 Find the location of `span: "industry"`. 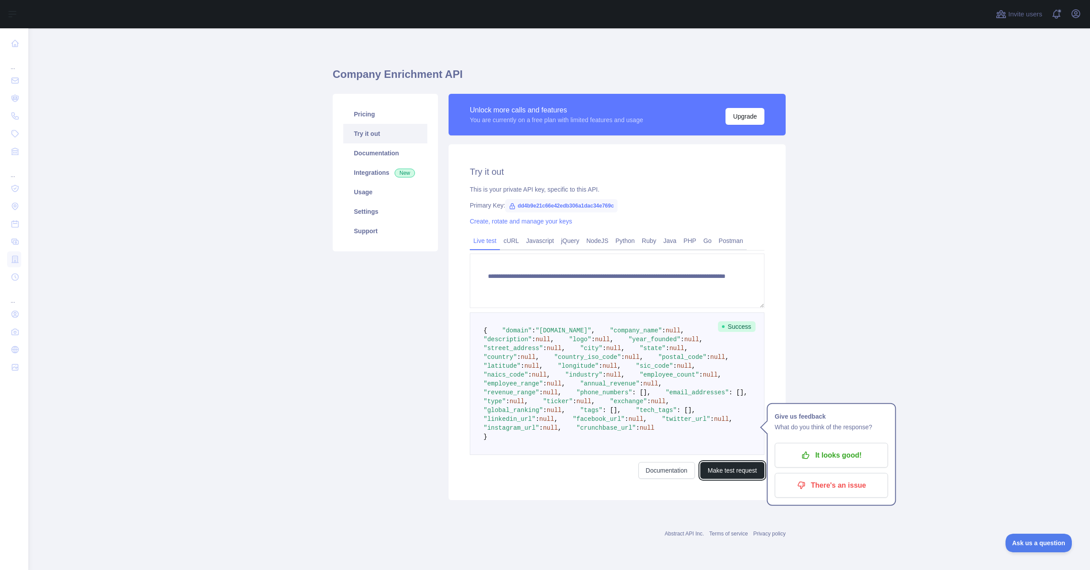

span: "industry" is located at coordinates (584, 375).